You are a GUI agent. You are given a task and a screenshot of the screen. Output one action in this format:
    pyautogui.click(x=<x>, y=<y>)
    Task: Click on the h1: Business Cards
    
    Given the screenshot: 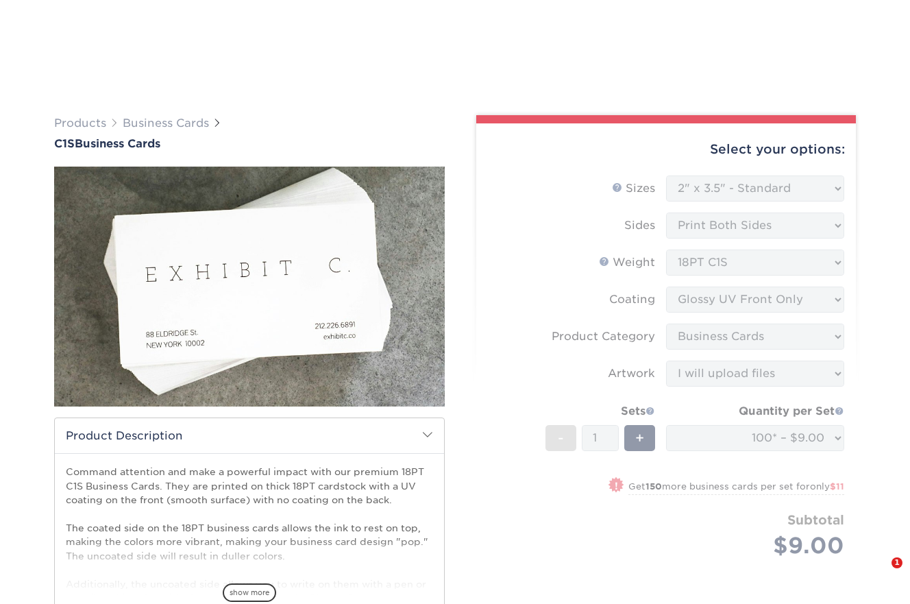 What is the action you would take?
    pyautogui.click(x=249, y=143)
    